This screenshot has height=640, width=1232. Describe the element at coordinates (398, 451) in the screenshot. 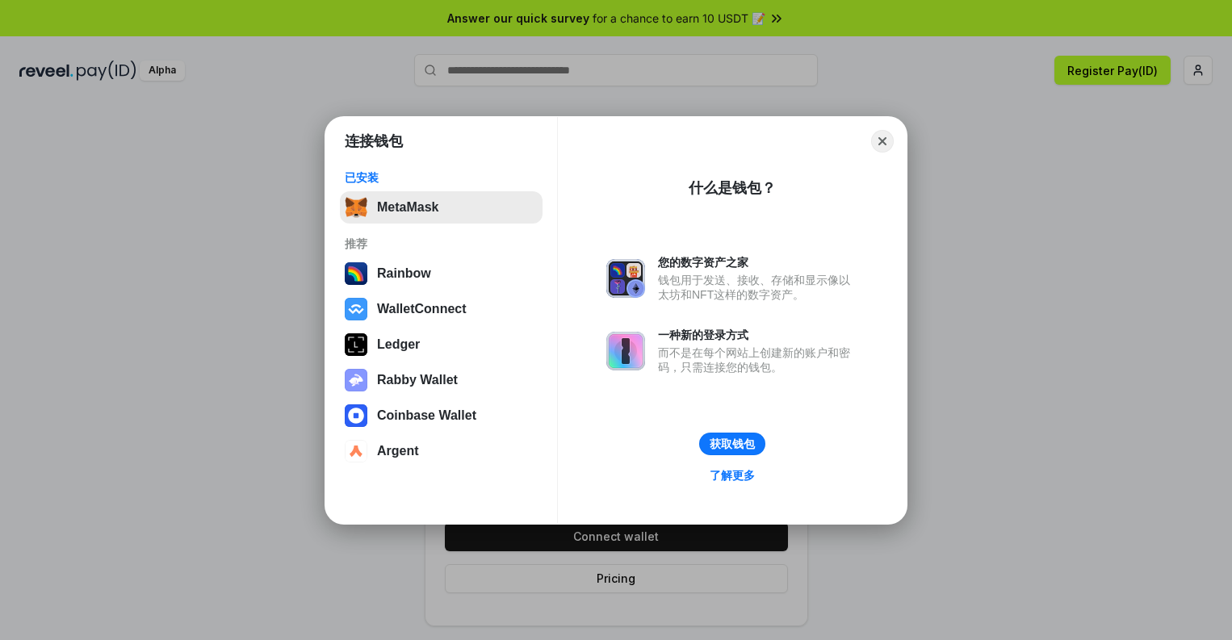

I see `div: Argent` at that location.